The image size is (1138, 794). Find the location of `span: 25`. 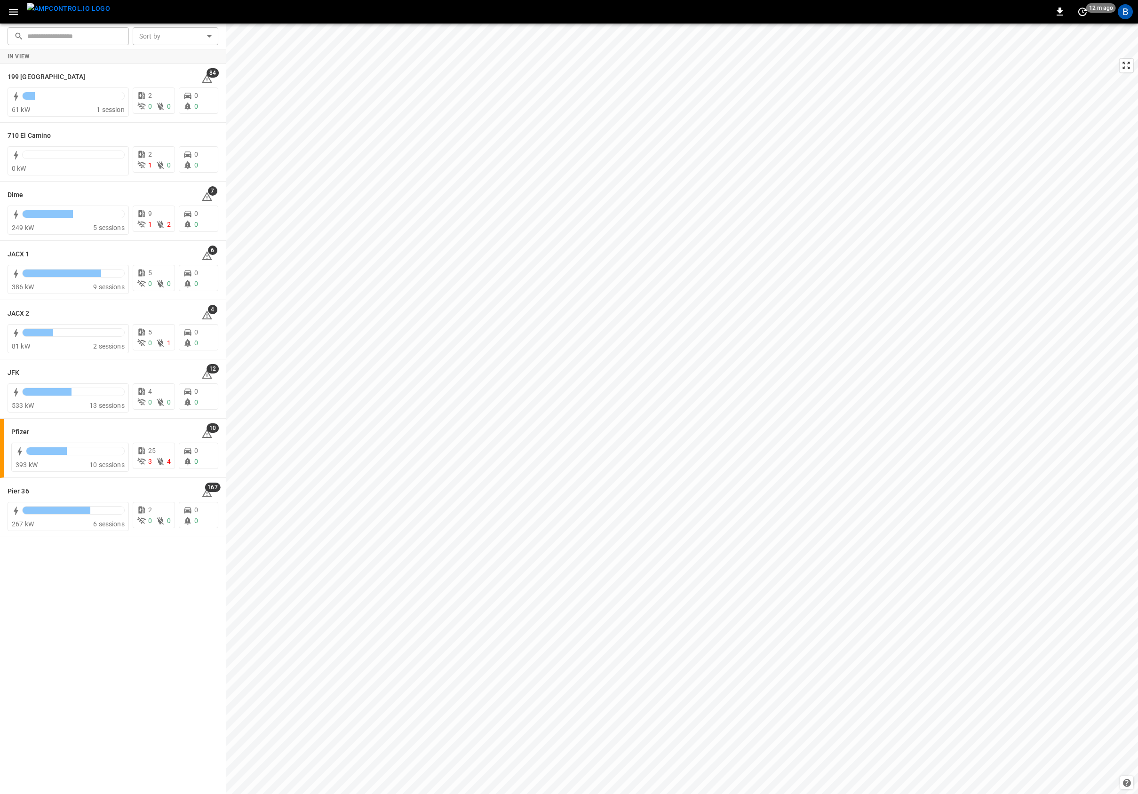

span: 25 is located at coordinates (152, 450).